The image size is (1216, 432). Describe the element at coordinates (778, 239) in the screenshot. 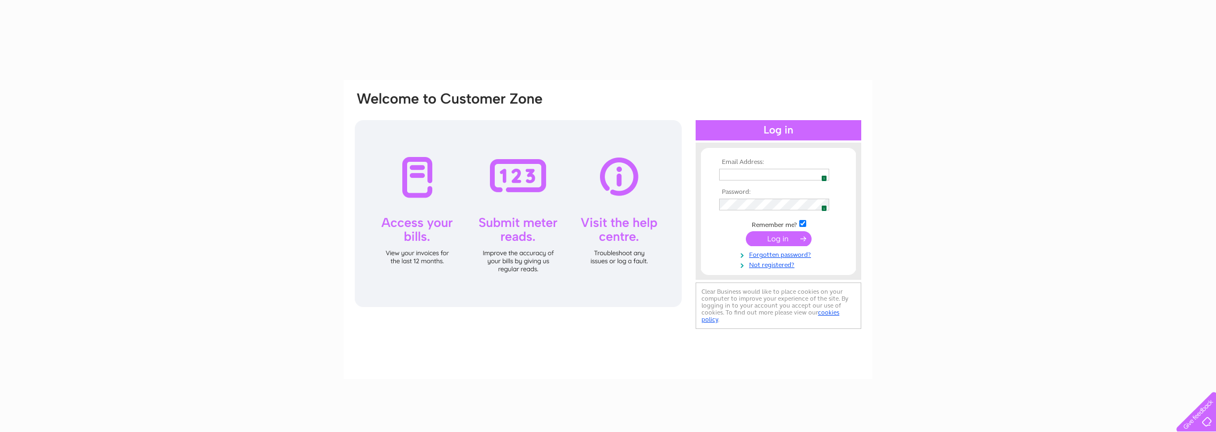

I see `input: Submit` at that location.